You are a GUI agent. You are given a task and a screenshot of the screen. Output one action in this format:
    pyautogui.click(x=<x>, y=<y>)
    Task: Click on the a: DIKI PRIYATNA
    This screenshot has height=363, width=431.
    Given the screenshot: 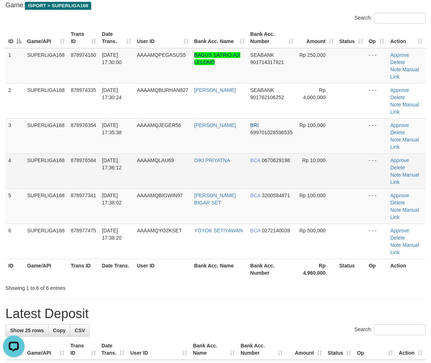 What is the action you would take?
    pyautogui.click(x=212, y=160)
    